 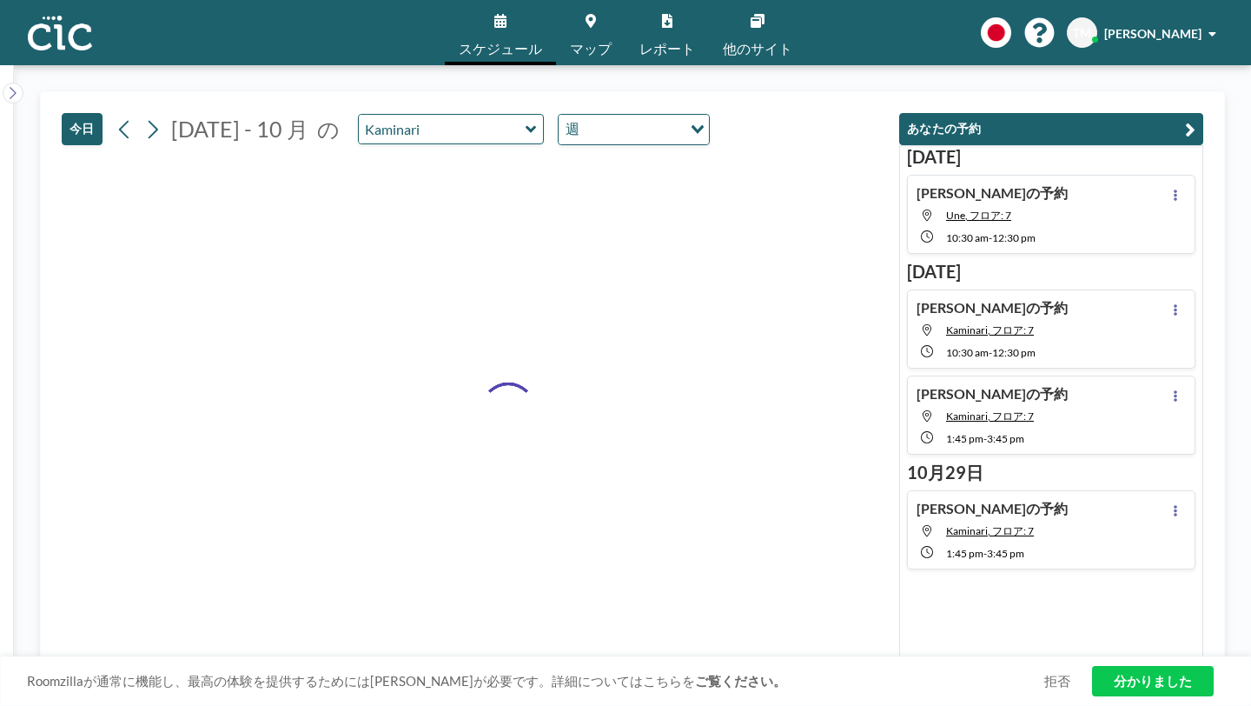 I want to click on font: 拒否, so click(x=1058, y=680).